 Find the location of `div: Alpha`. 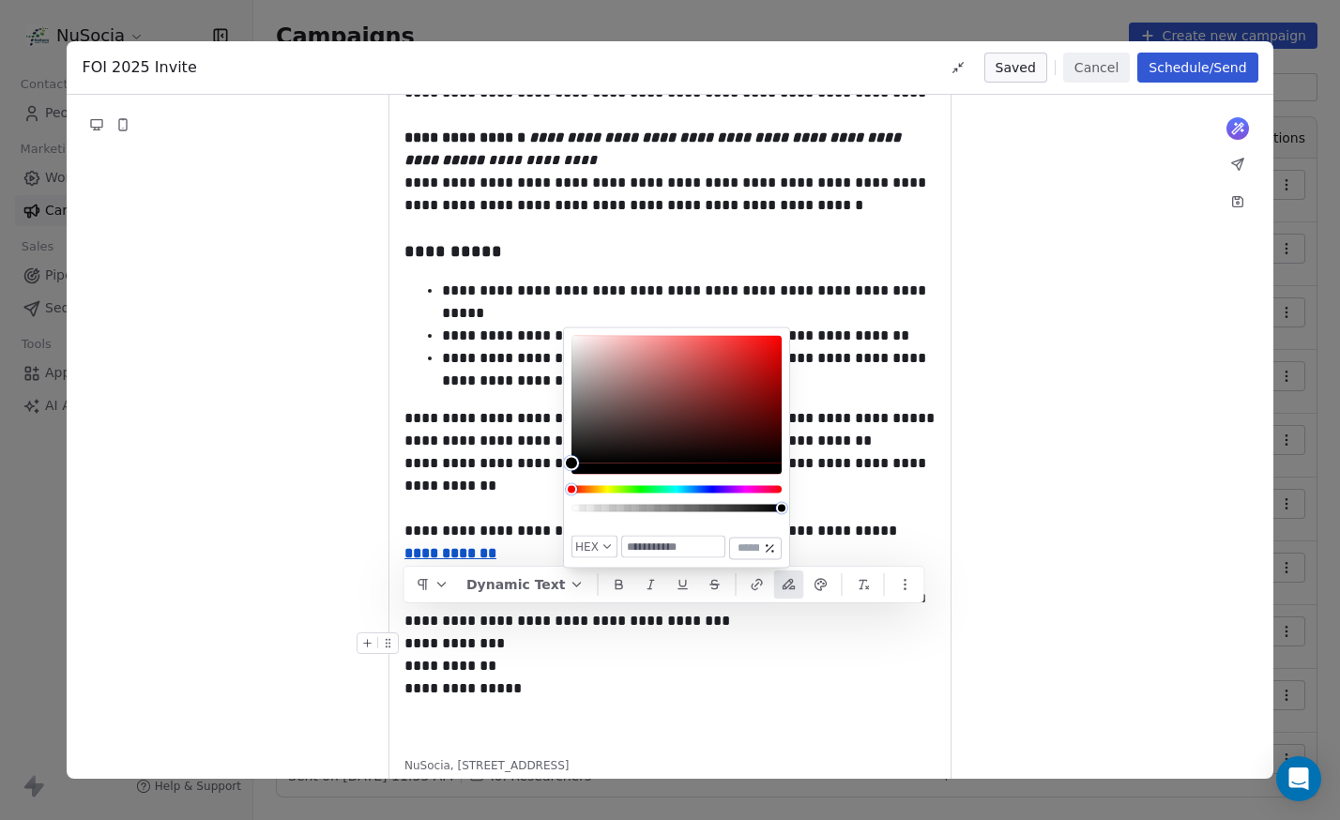

div: Alpha is located at coordinates (676, 508).